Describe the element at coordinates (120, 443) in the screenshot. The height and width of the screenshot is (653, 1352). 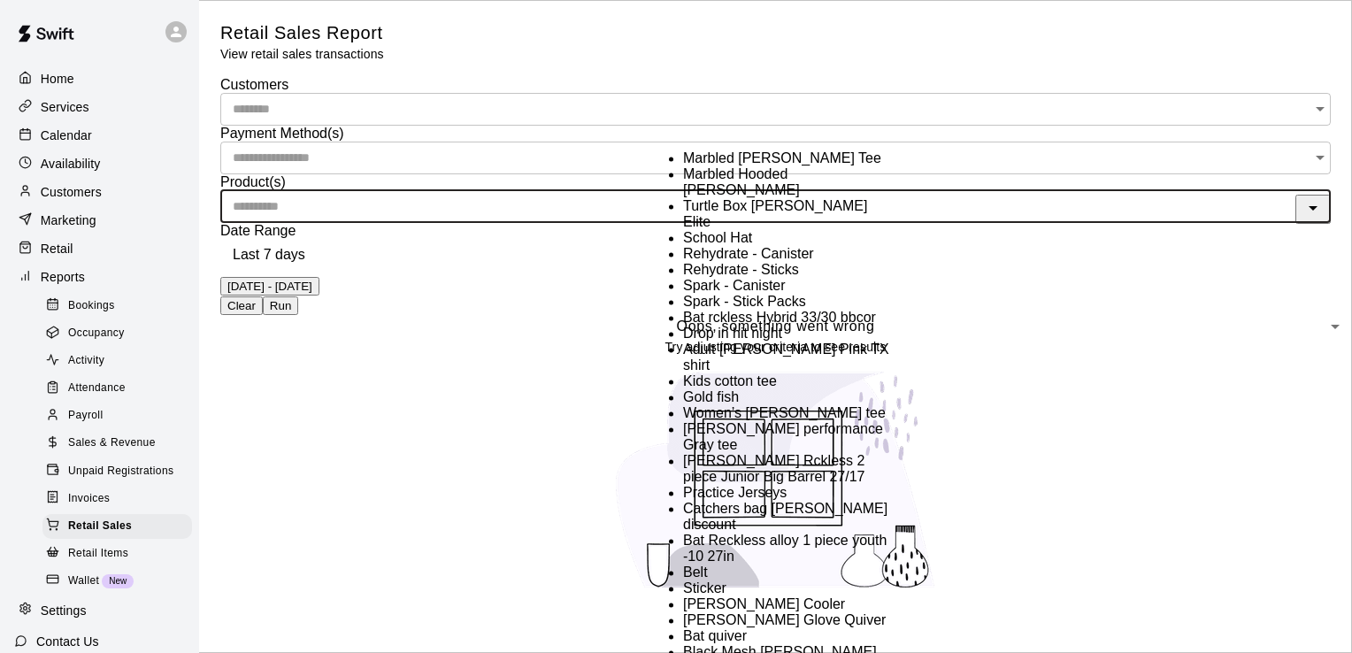
I see `a: Sales & Revenue` at that location.